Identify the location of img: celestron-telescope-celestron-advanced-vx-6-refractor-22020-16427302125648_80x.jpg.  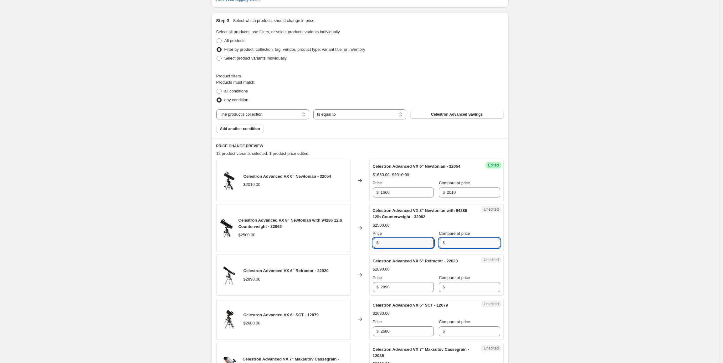
(229, 275).